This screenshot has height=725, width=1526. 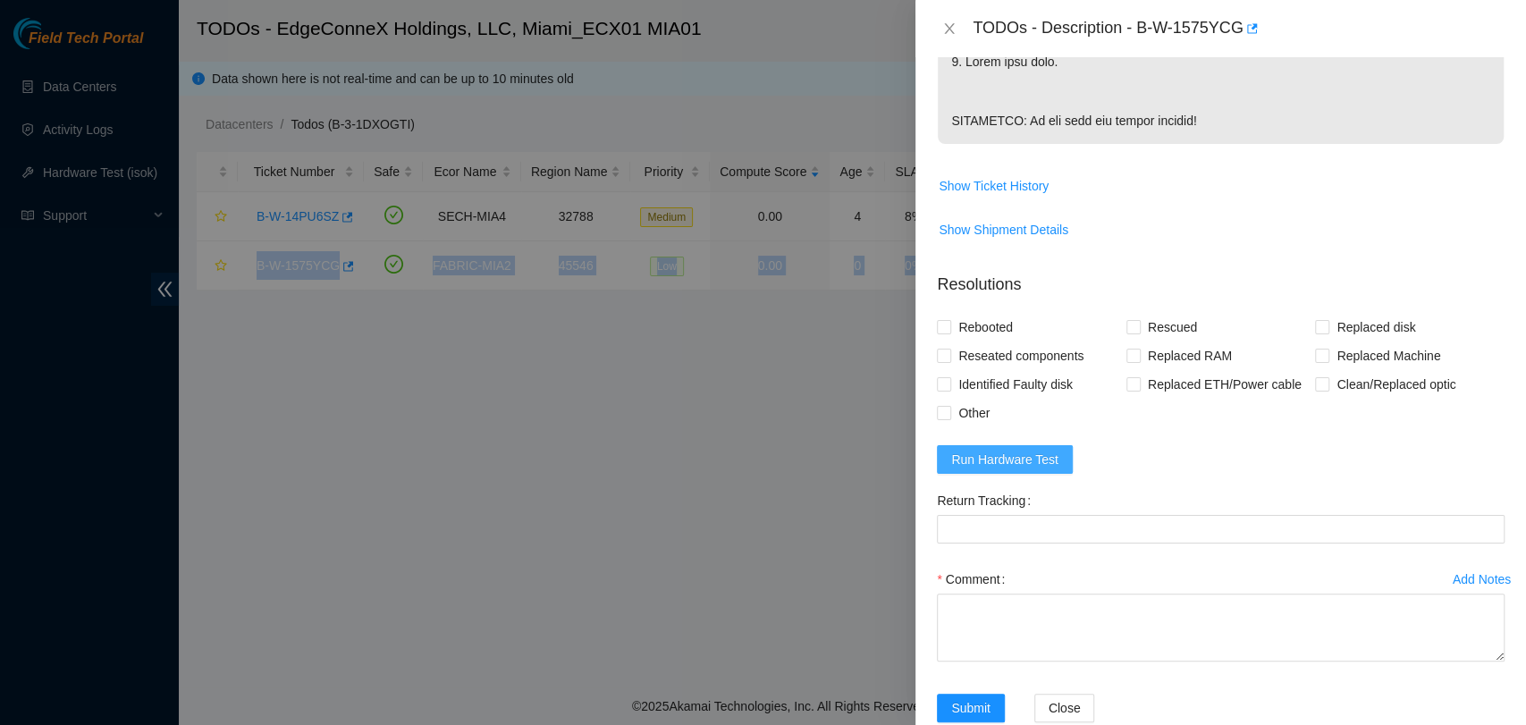 I want to click on input: Return Tracking, so click(x=1221, y=529).